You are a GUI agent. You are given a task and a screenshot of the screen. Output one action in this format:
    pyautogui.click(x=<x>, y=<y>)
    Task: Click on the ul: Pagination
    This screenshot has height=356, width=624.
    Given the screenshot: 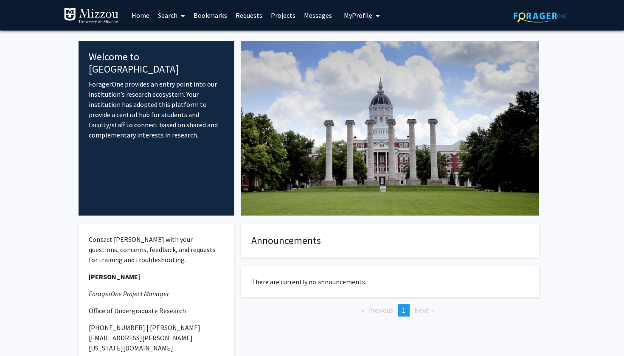 What is the action you would take?
    pyautogui.click(x=390, y=310)
    